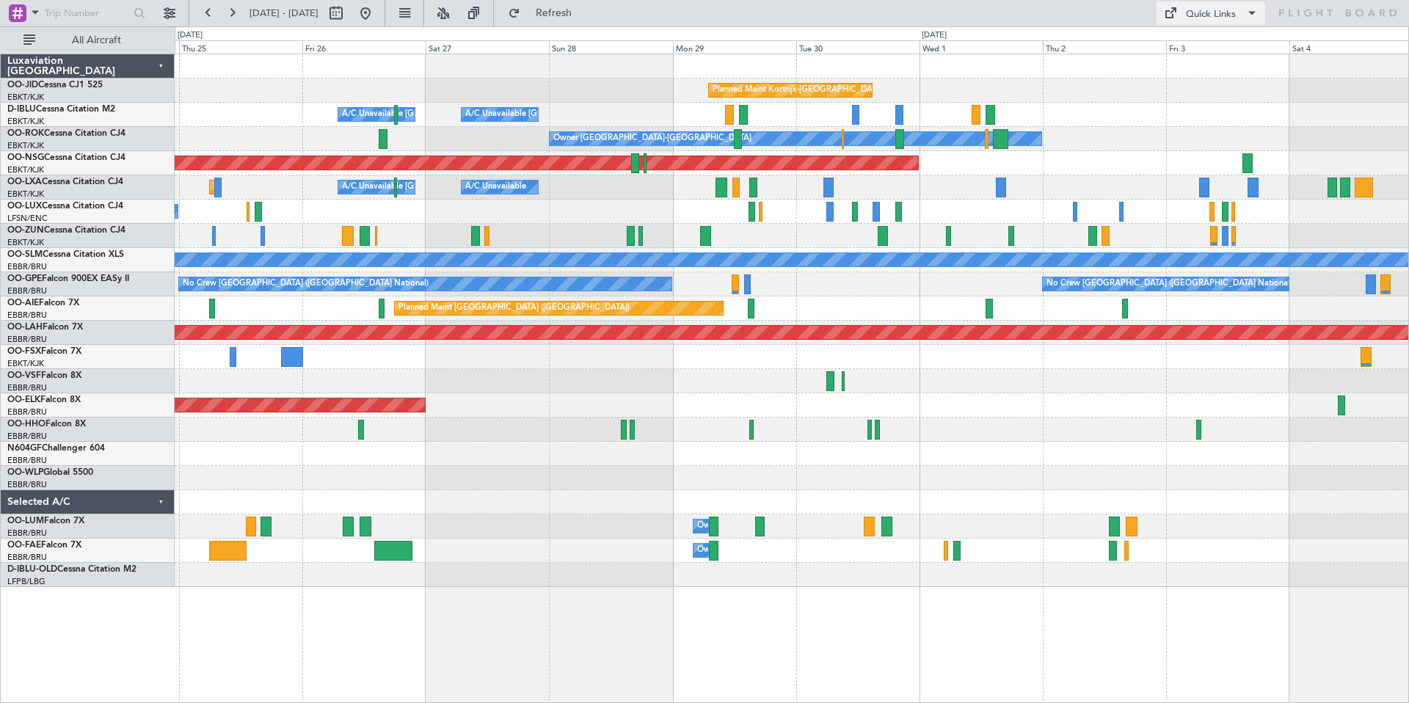 This screenshot has height=703, width=1409. Describe the element at coordinates (24, 279) in the screenshot. I see `span: OO-GPE` at that location.